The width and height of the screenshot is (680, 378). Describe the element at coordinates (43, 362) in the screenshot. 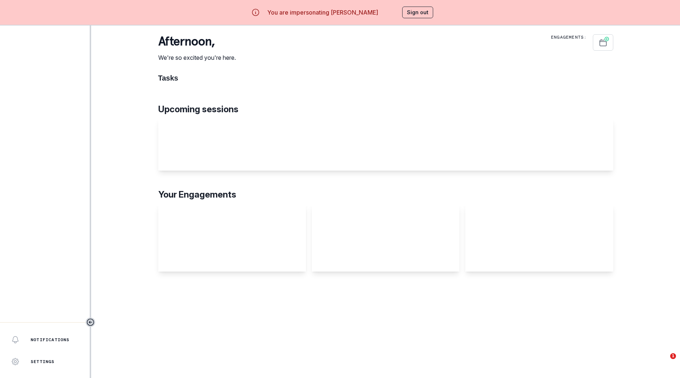

I see `p: Settings` at that location.